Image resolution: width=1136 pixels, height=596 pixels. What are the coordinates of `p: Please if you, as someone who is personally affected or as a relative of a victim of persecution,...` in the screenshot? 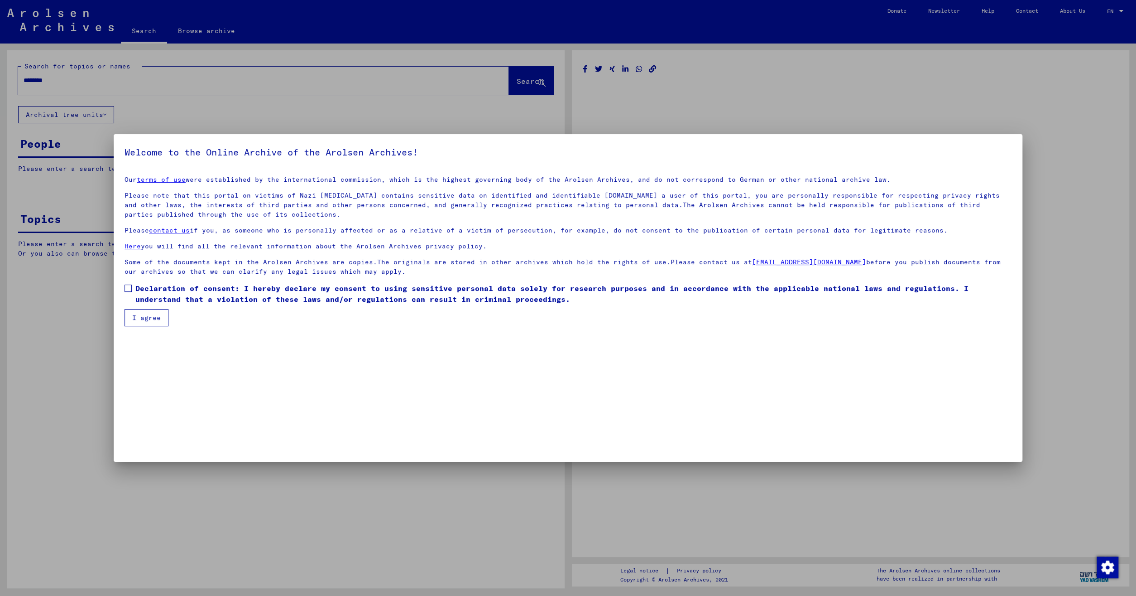 It's located at (568, 230).